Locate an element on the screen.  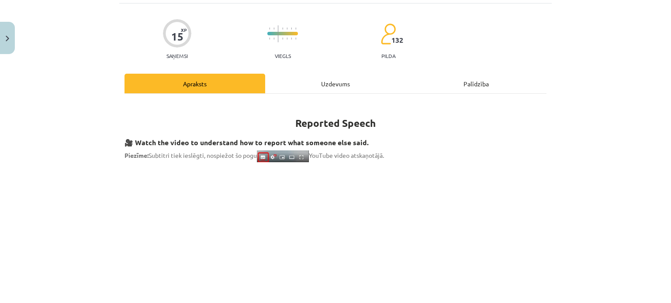
span: Subtitri tiek ieslēgti, nospiežot šo pogu YouTube video atskaņotājā. is located at coordinates (254, 155).